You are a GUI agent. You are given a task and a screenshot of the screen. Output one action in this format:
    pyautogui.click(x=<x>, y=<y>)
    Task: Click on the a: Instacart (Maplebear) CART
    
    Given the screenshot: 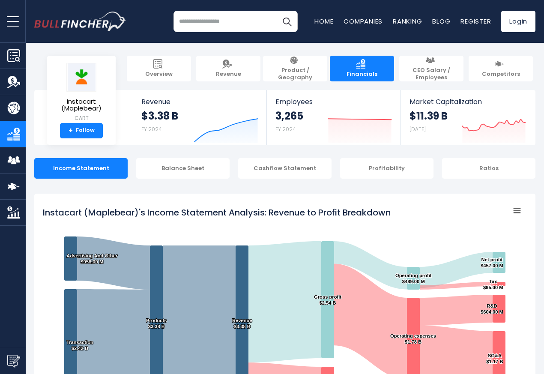 What is the action you would take?
    pyautogui.click(x=81, y=92)
    